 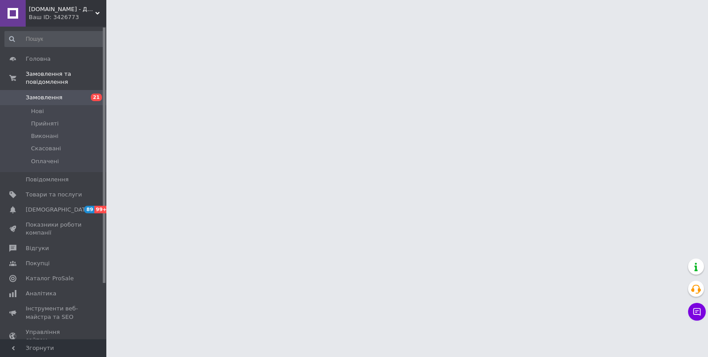 I want to click on span: Прийняті, so click(x=45, y=124).